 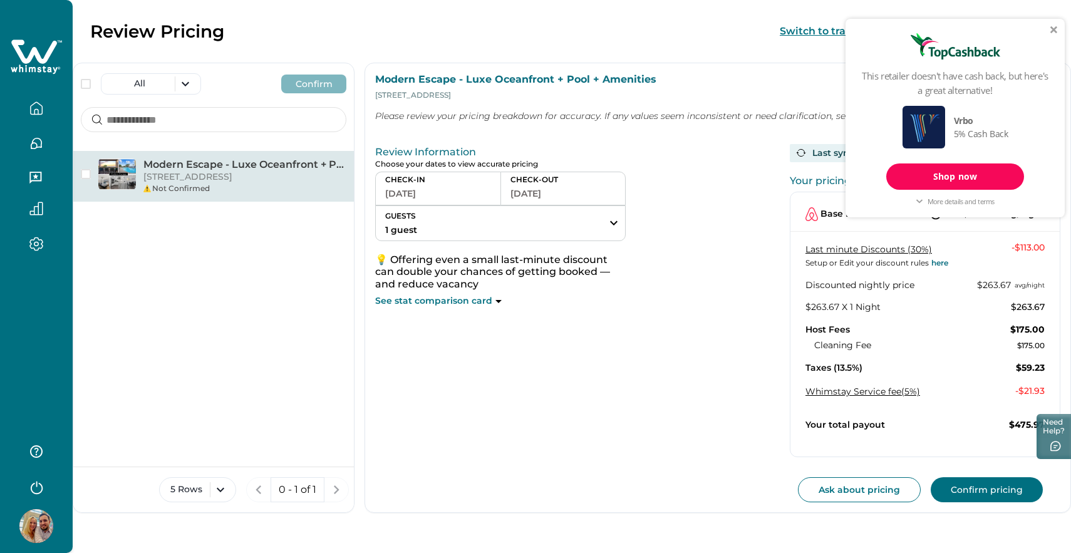 I want to click on p: Discounted nightly price, so click(x=860, y=285).